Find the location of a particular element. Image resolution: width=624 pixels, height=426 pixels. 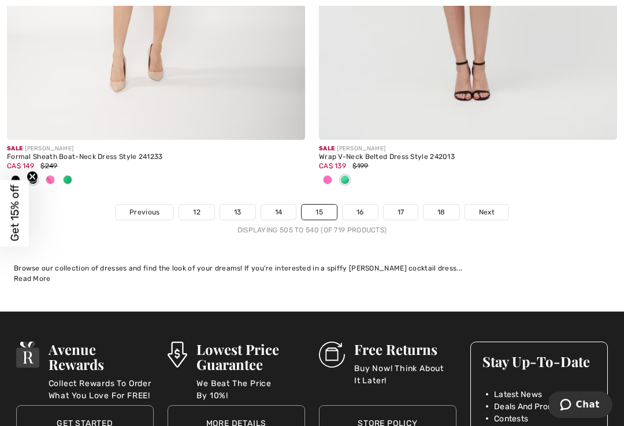

div: Midnight Blue is located at coordinates (33, 180).